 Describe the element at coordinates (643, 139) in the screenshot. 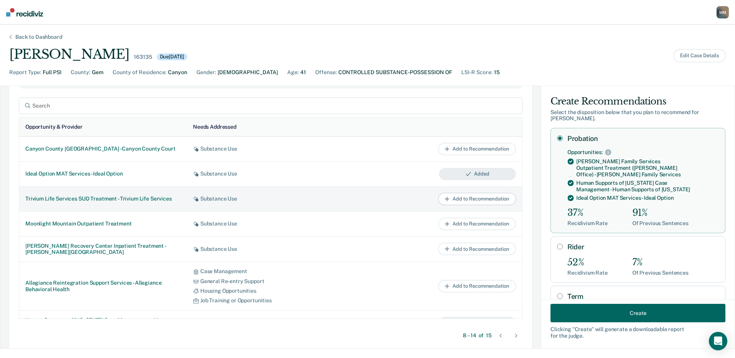

I see `label: Probation` at that location.